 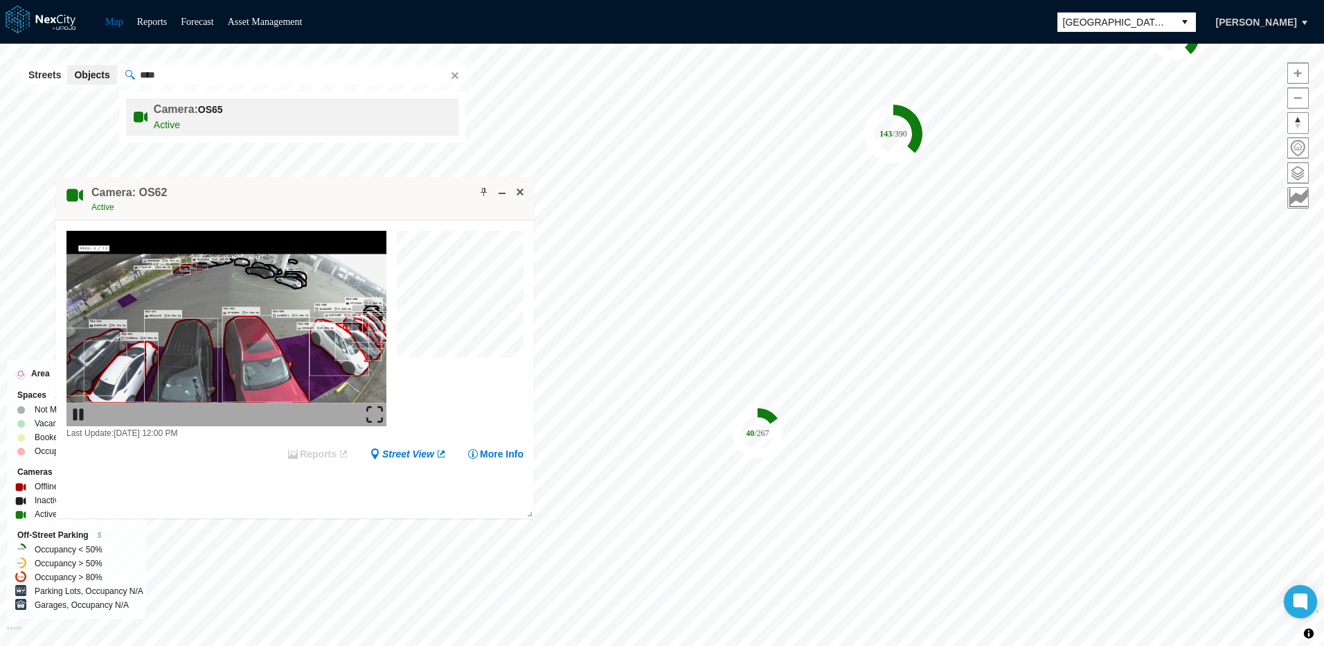 What do you see at coordinates (1298, 197) in the screenshot?
I see `button: Key metrics` at bounding box center [1298, 197].